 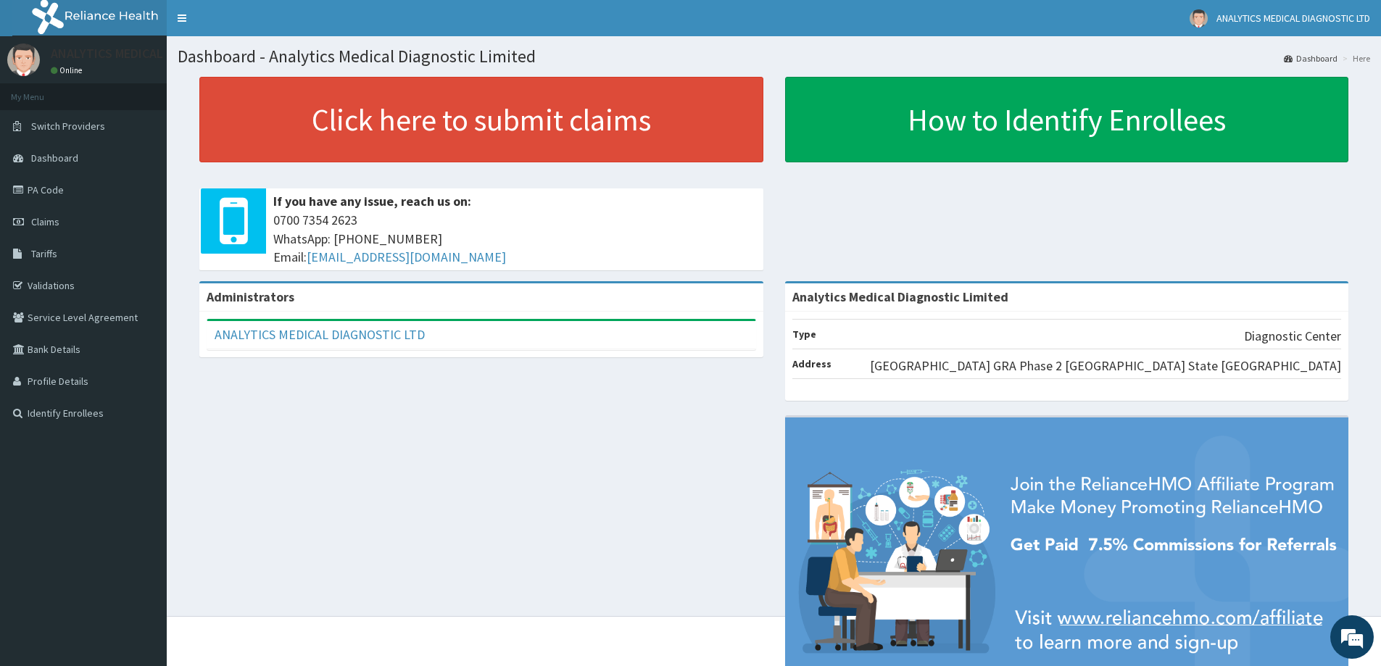 I want to click on p: ANALYTICS MEDICAL DIAGNOSTIC LTD, so click(x=155, y=54).